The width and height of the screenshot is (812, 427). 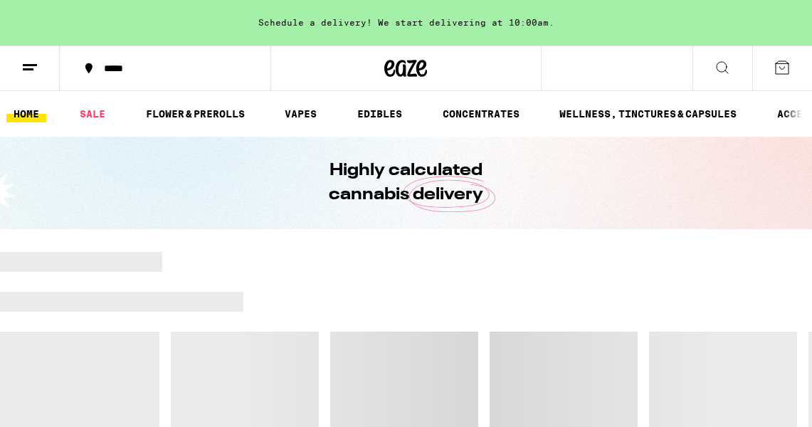 I want to click on a: SALE, so click(x=93, y=114).